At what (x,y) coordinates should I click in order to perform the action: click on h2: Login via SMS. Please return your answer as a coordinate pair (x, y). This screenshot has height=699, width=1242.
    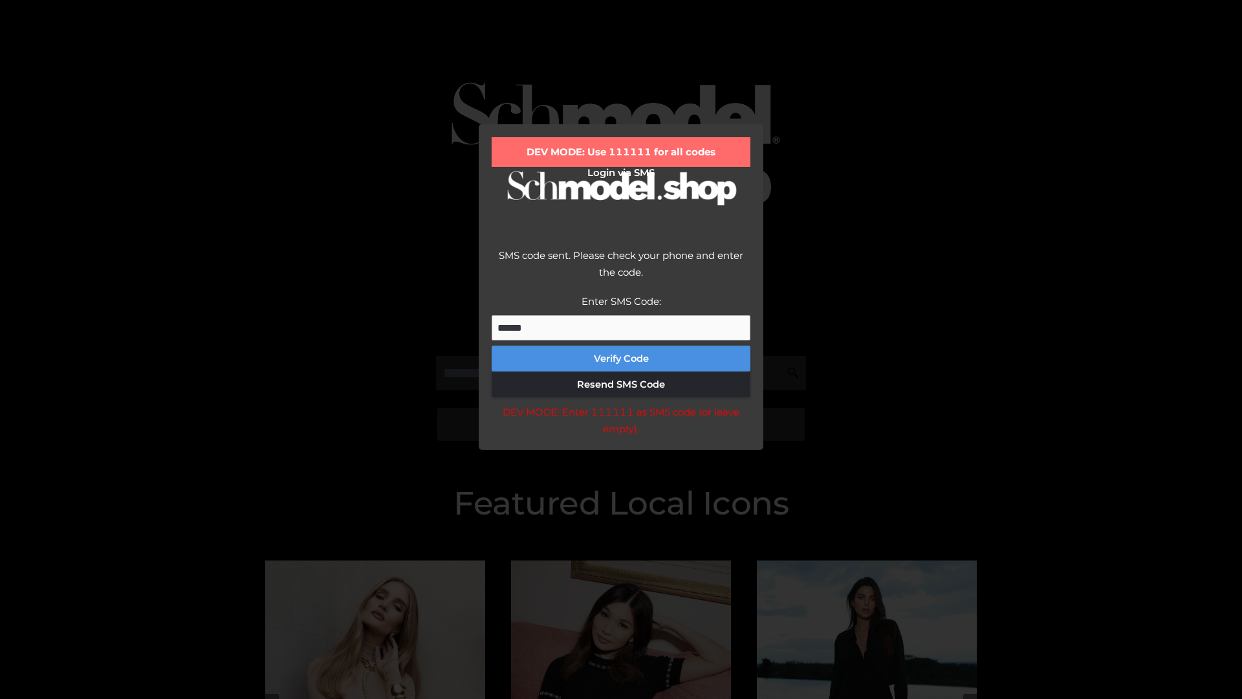
    Looking at the image, I should click on (621, 173).